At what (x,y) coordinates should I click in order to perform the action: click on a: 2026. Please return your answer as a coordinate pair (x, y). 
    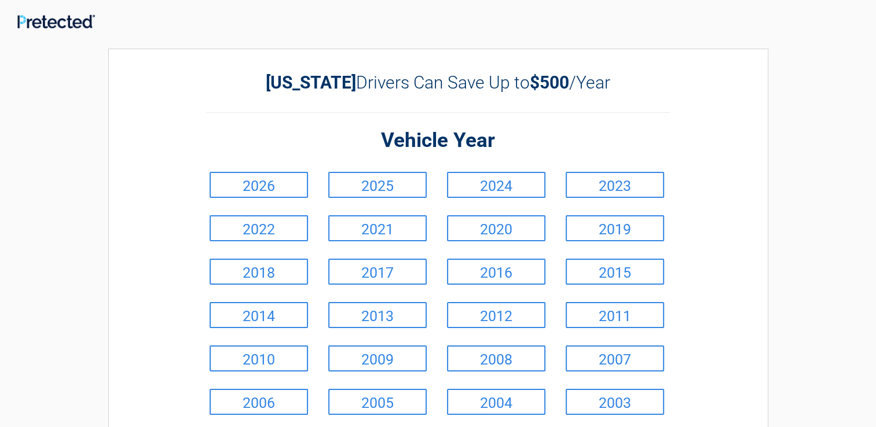
    Looking at the image, I should click on (259, 185).